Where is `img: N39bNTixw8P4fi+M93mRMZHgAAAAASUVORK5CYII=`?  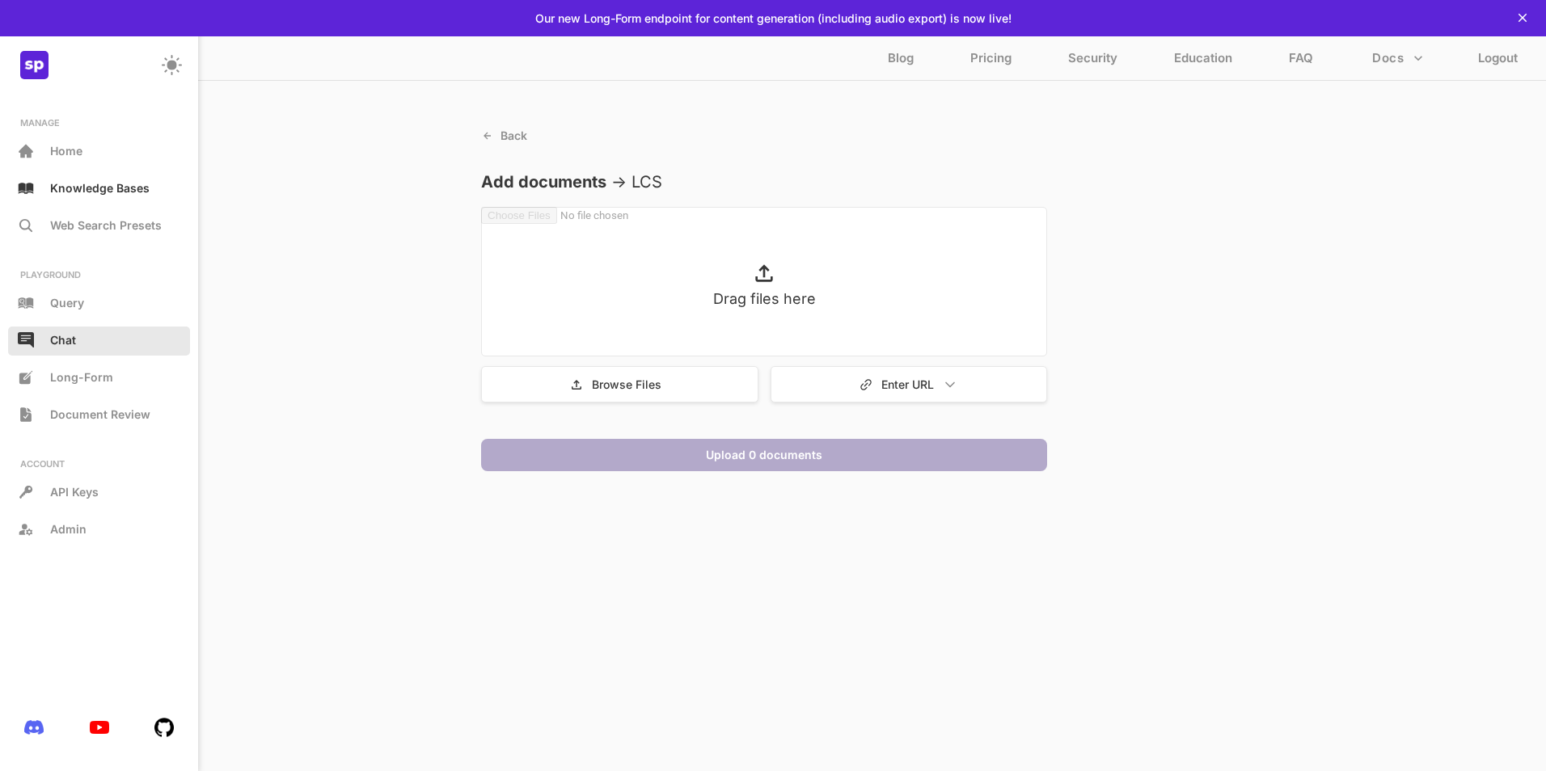 img: N39bNTixw8P4fi+M93mRMZHgAAAAASUVORK5CYII= is located at coordinates (99, 728).